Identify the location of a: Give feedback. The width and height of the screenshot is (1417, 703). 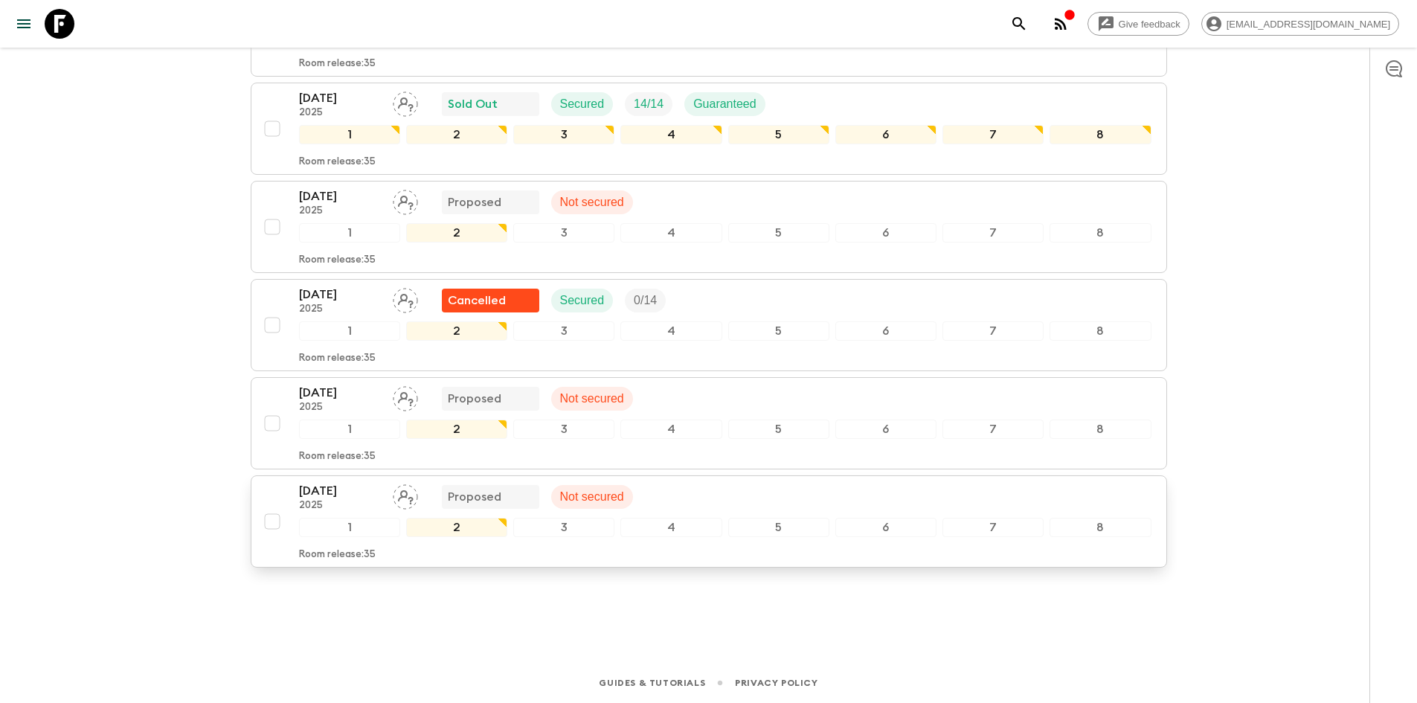
(1138, 24).